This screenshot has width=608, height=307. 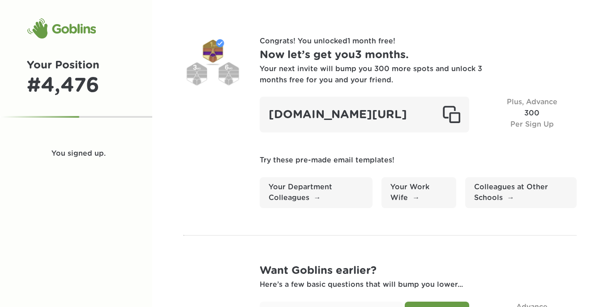 I want to click on p: Congrats! You unlocked 1 month free !, so click(x=418, y=41).